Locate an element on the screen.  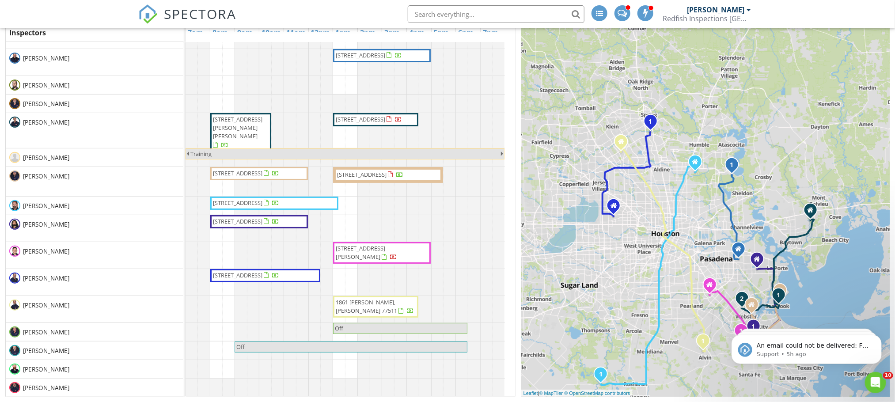
div: Redfish Inspections Houston is located at coordinates (707, 19).